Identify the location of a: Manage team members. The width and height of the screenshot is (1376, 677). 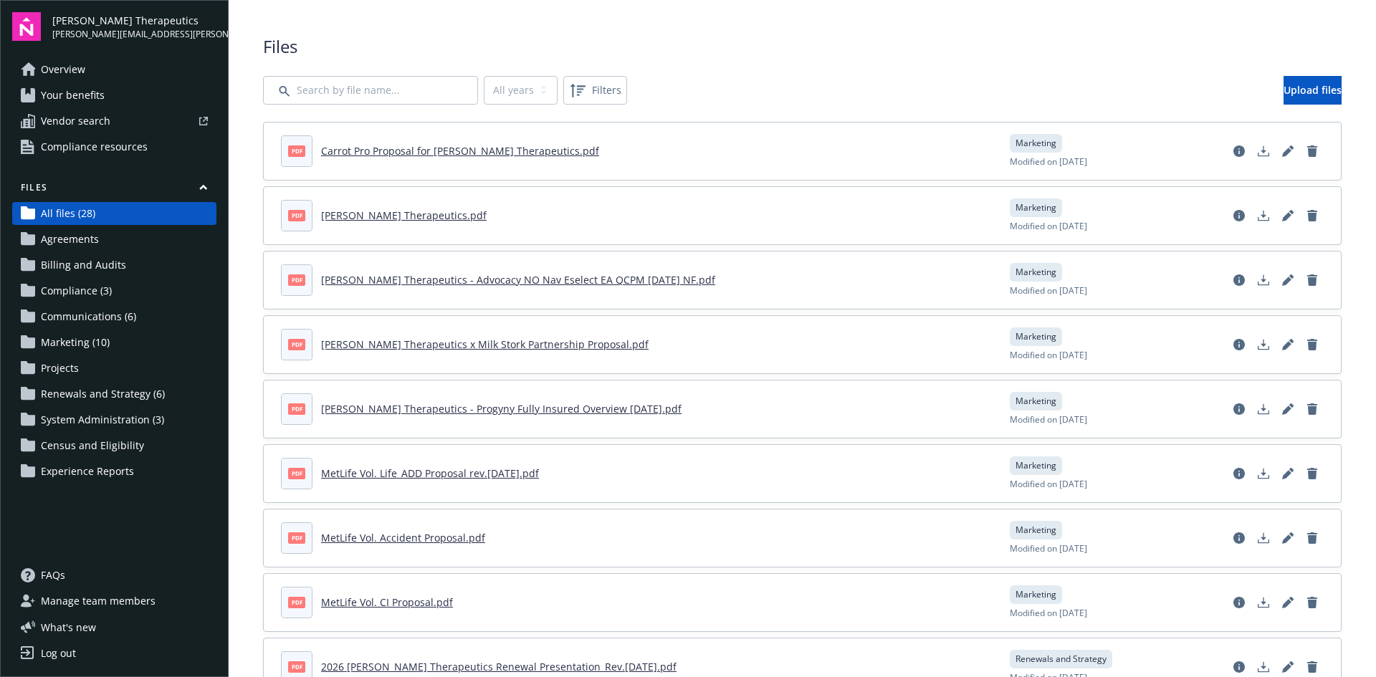
(114, 601).